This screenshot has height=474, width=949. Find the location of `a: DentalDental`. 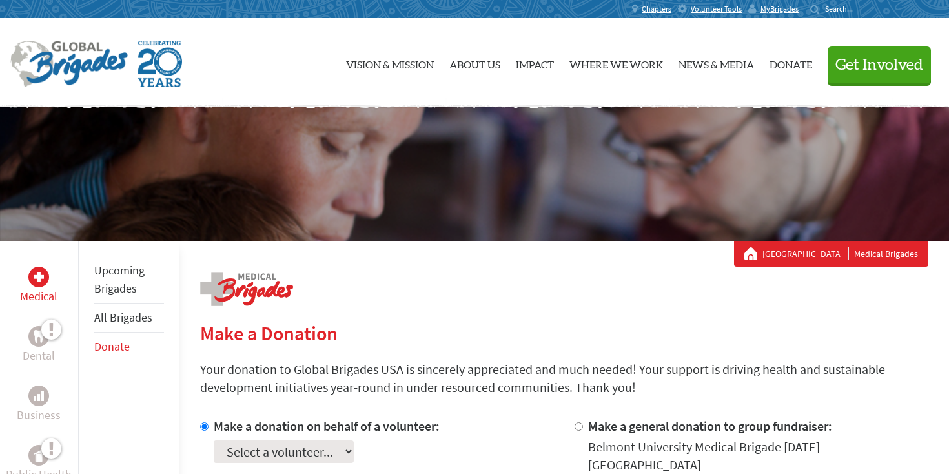

a: DentalDental is located at coordinates (39, 345).